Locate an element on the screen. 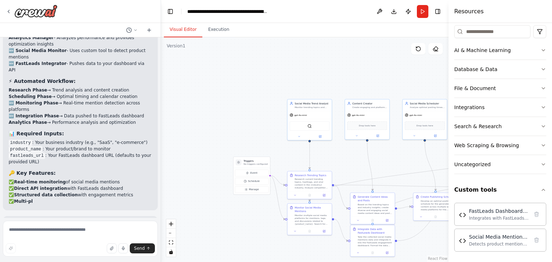  g: Edge from dfce8b0a-2e17-4b55-8b9f-b2af83d1ad80 to f48e65f8-8ee6-4bf9-840f-b05175992fa4 is located at coordinates (404, 186).